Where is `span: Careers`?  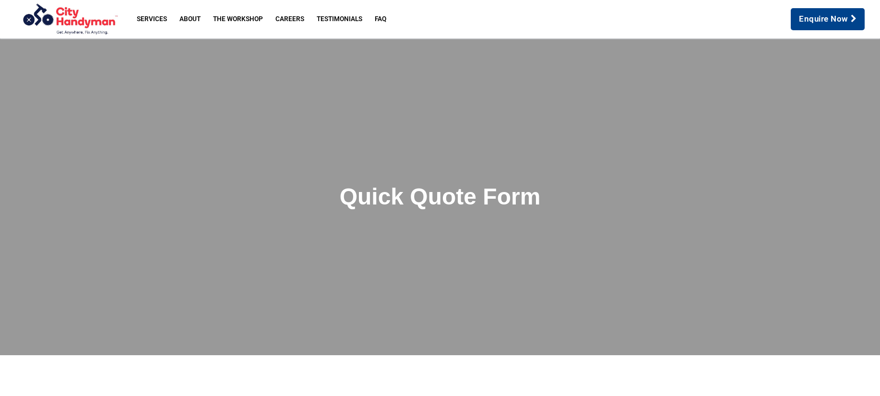
span: Careers is located at coordinates (290, 19).